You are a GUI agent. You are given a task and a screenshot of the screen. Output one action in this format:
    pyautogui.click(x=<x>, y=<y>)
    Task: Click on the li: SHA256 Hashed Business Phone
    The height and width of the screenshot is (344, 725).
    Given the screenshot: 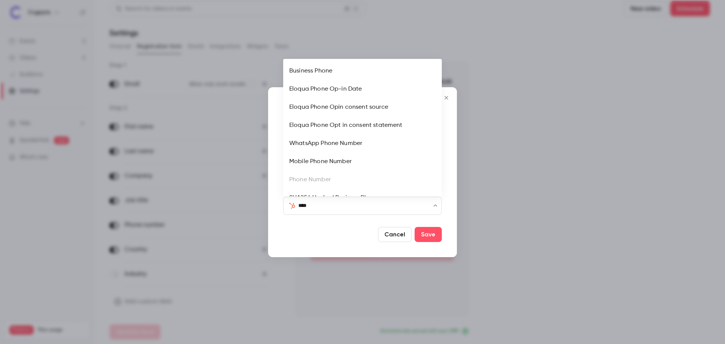 What is the action you would take?
    pyautogui.click(x=363, y=198)
    